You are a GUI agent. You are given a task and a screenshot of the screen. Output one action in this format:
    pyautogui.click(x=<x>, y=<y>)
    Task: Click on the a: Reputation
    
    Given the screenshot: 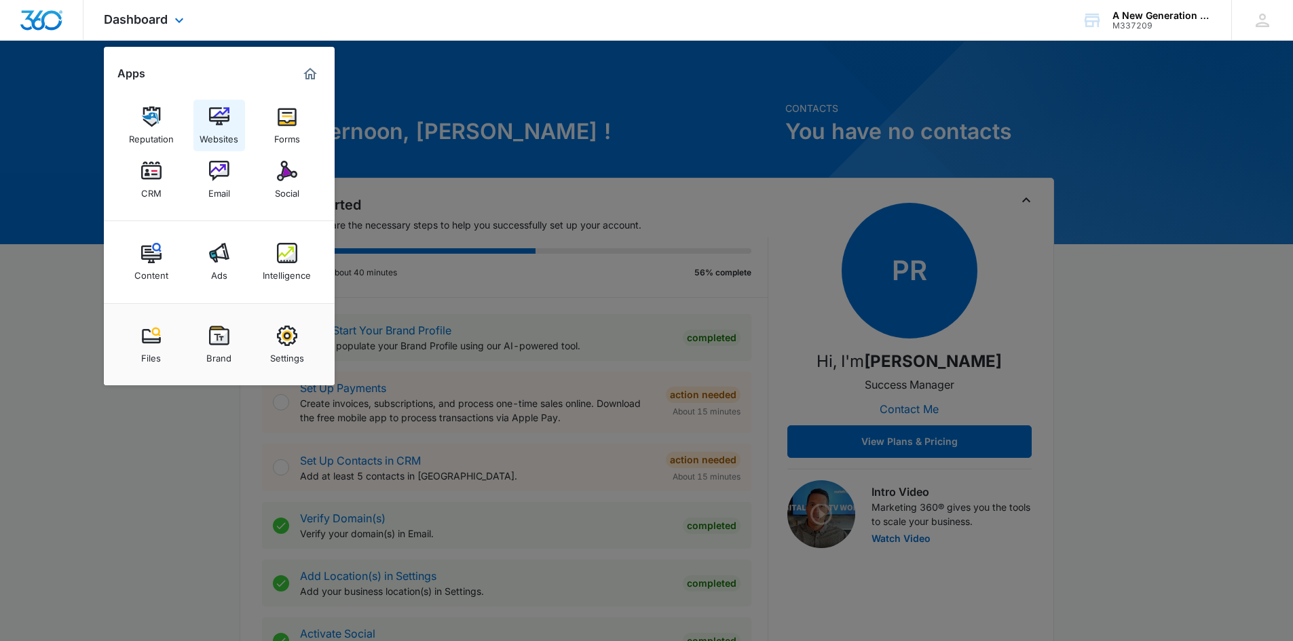 What is the action you would take?
    pyautogui.click(x=151, y=126)
    